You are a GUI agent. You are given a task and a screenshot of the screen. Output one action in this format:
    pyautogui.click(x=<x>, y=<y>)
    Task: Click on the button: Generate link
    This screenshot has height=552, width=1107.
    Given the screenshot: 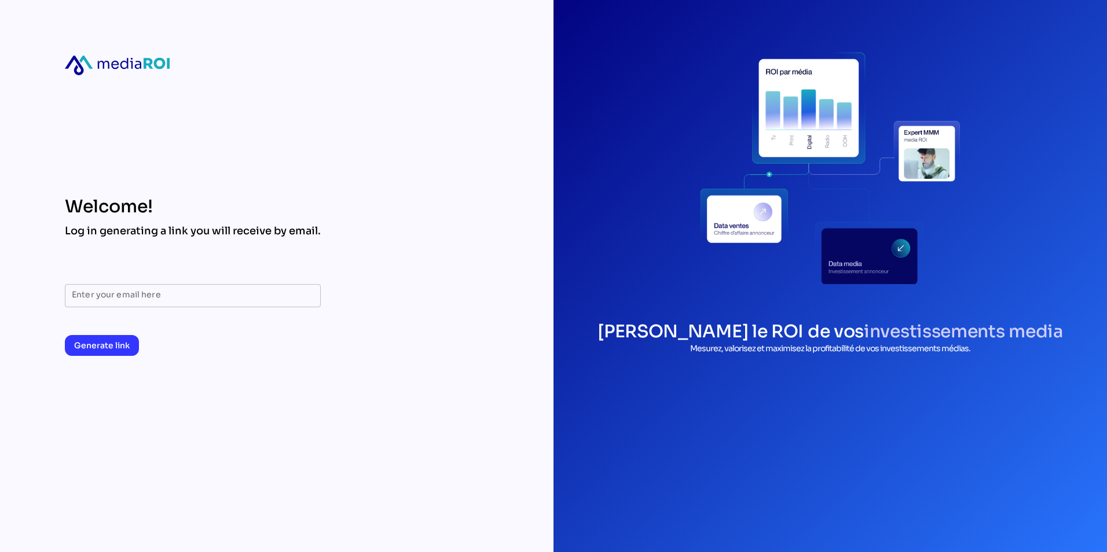 What is the action you would take?
    pyautogui.click(x=102, y=346)
    